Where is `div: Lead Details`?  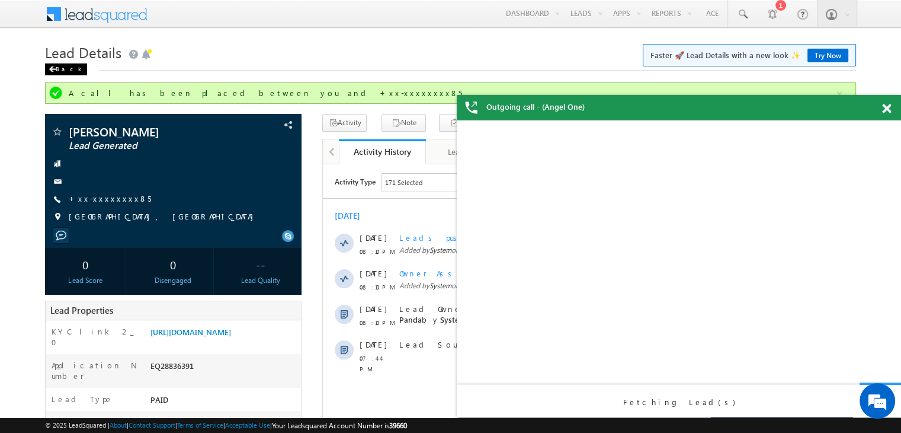
div: Lead Details is located at coordinates (469, 152).